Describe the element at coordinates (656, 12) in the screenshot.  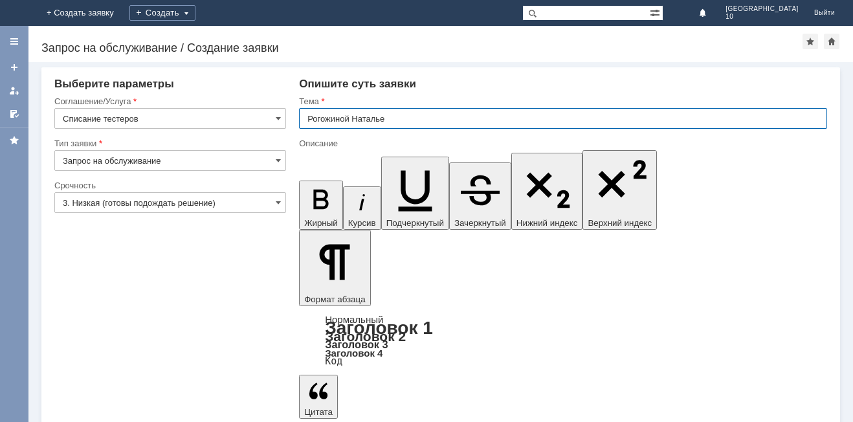
I see `span: Расширенный поиск` at that location.